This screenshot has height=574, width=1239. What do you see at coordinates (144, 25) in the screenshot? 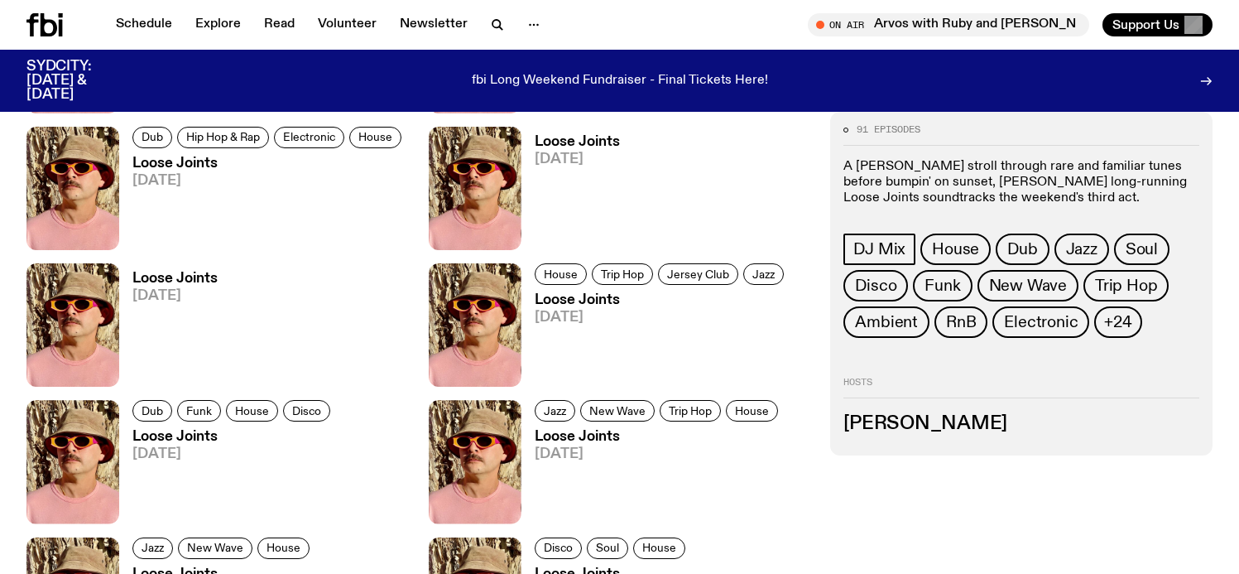
I see `a: Schedule` at bounding box center [144, 25].